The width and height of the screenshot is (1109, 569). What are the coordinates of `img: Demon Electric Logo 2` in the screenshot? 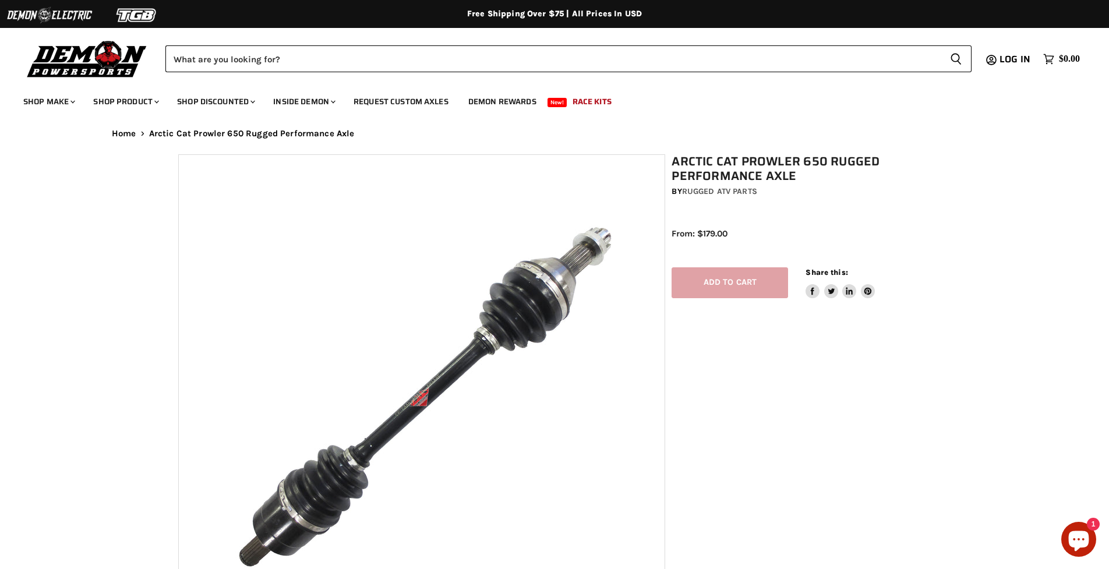 It's located at (50, 15).